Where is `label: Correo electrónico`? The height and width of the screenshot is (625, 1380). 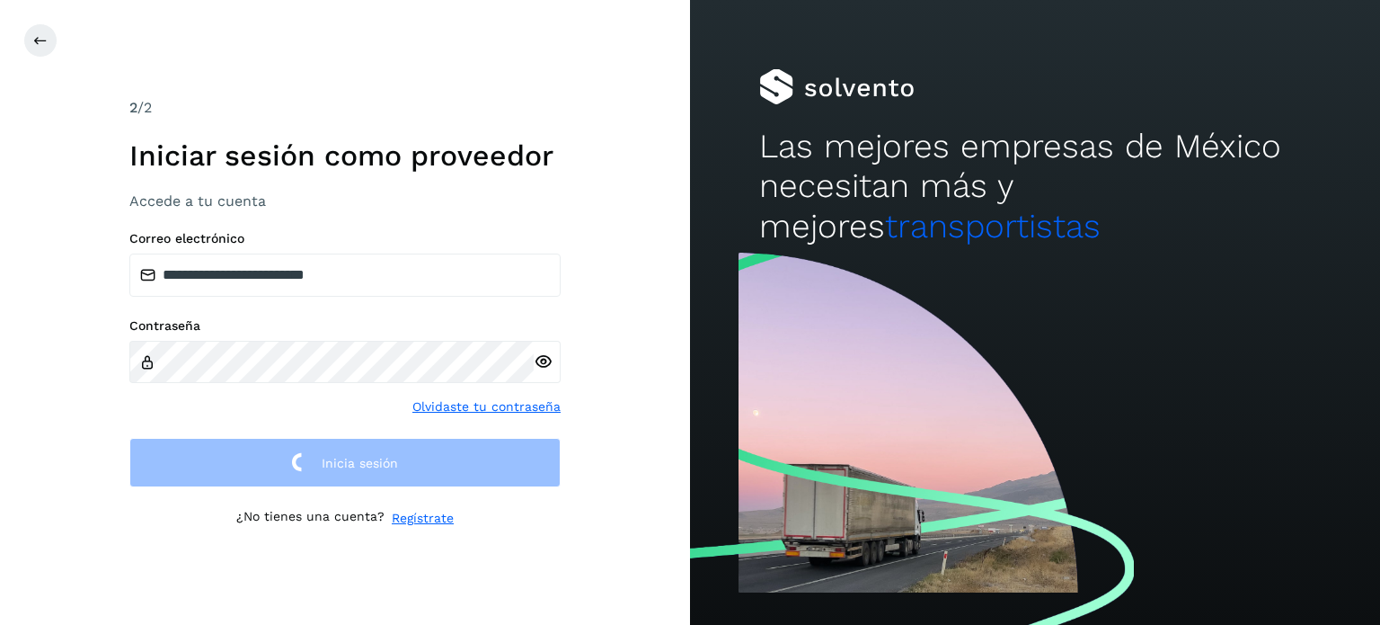 label: Correo electrónico is located at coordinates (345, 238).